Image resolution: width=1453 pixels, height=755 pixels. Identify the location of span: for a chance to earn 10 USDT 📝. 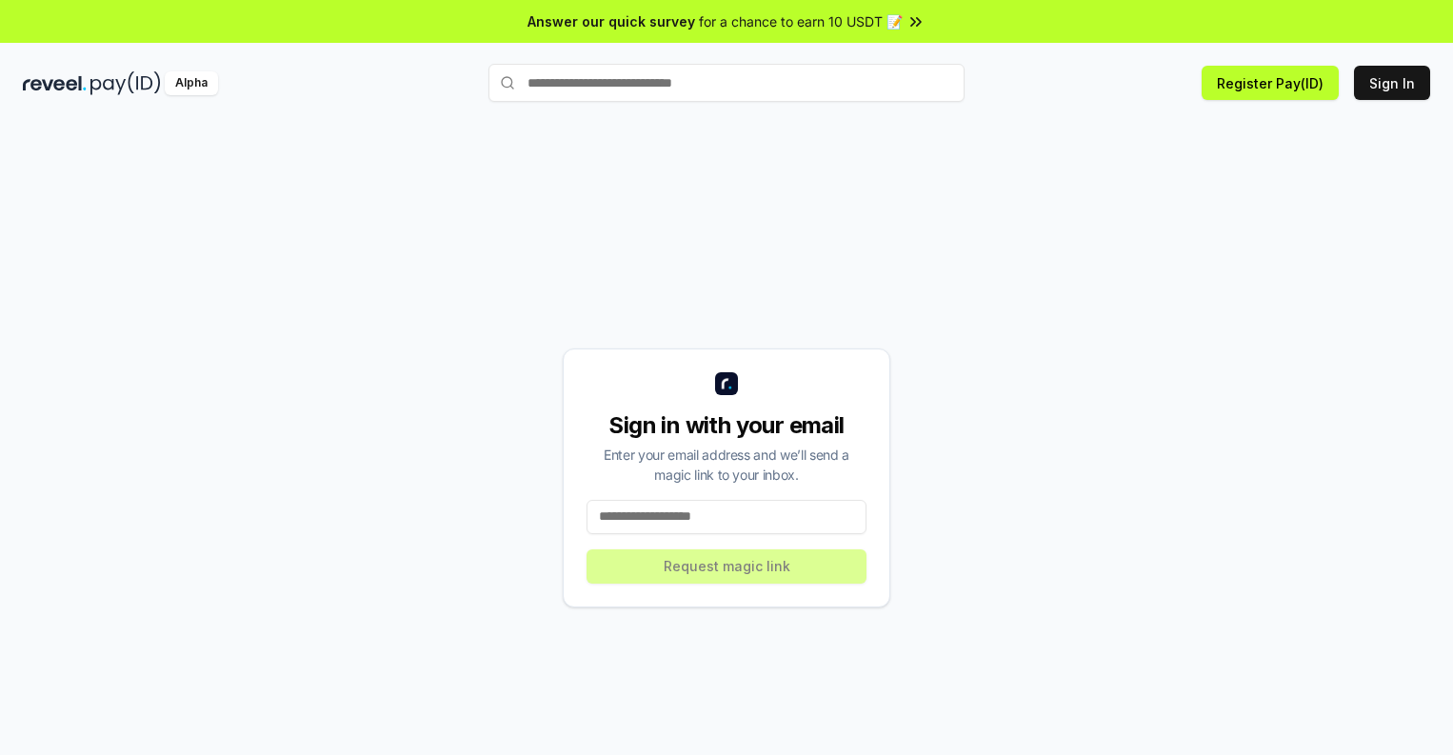
(801, 21).